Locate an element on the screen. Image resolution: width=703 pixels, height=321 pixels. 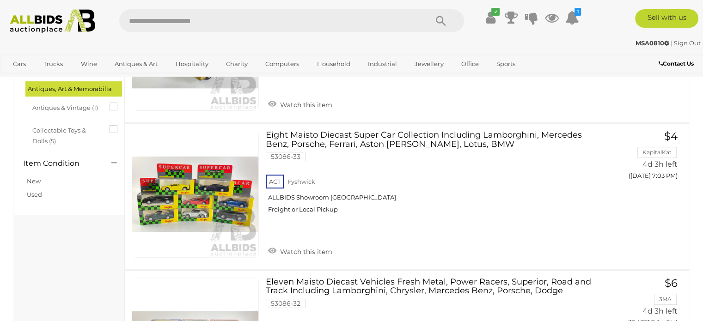
h4: Item Condition is located at coordinates (60, 164).